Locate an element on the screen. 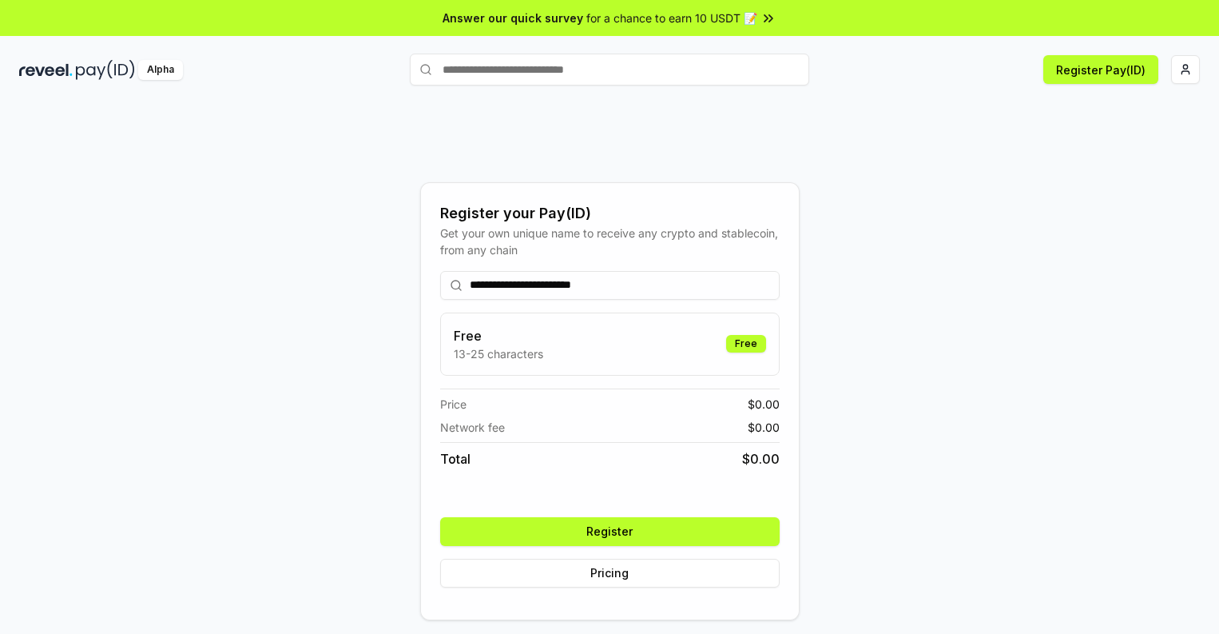 The height and width of the screenshot is (634, 1219). div: Get your own unique name to receive any crypto and stablecoin, from any chain is located at coordinates (610, 241).